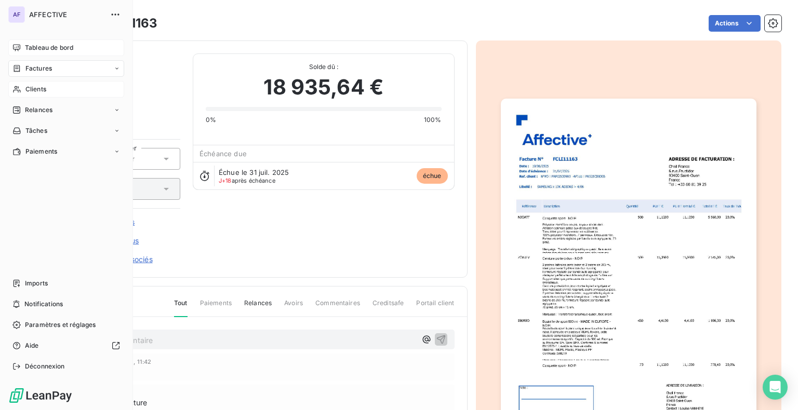 The height and width of the screenshot is (410, 798). Describe the element at coordinates (66, 89) in the screenshot. I see `a: Clients` at that location.